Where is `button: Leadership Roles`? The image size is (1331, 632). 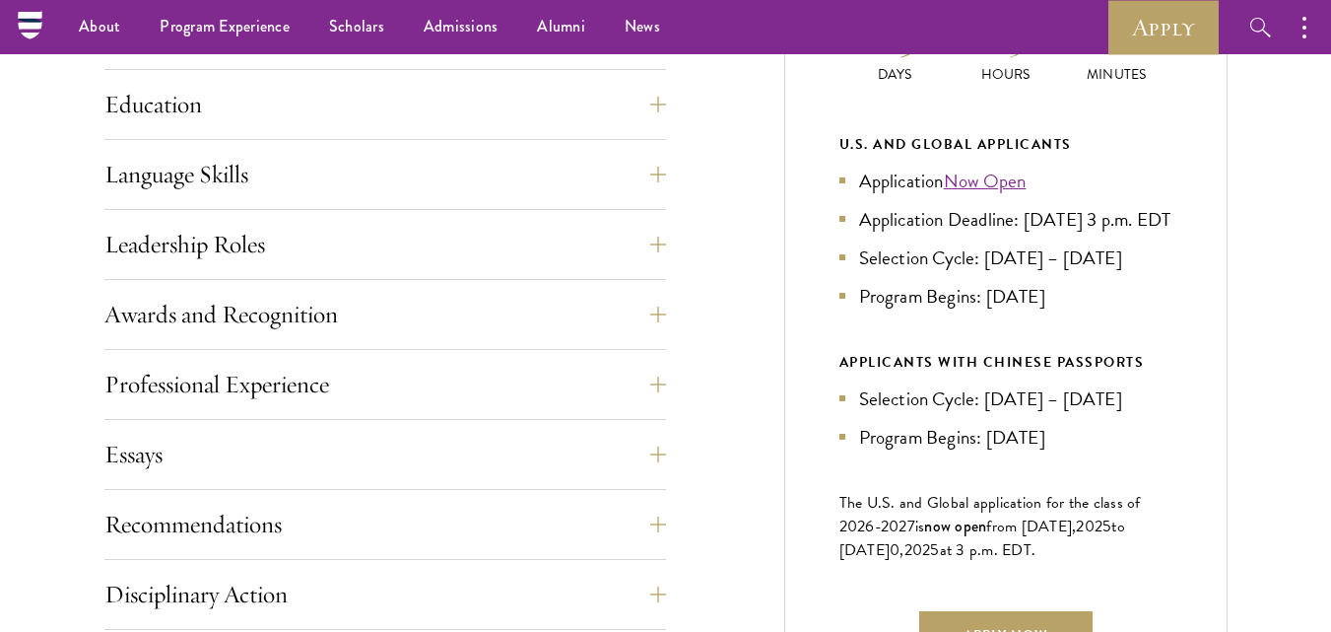 button: Leadership Roles is located at coordinates (385, 244).